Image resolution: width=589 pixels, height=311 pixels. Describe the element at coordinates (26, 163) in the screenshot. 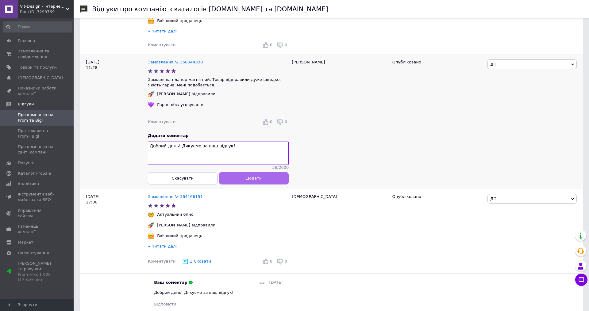

I see `span: Покупці` at that location.